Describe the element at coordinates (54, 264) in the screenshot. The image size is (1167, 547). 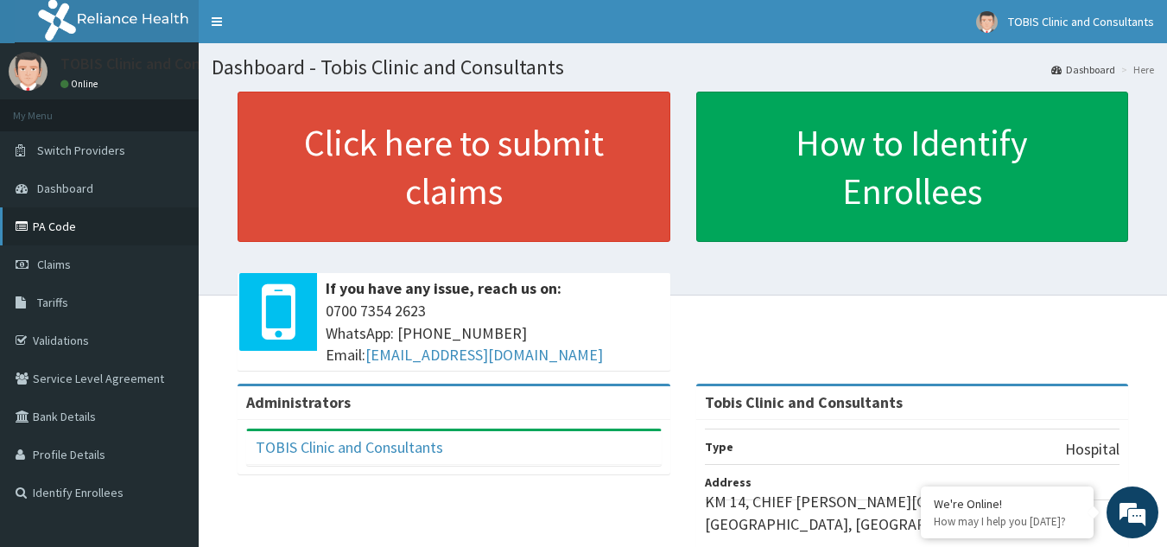
I see `span: Claims` at that location.